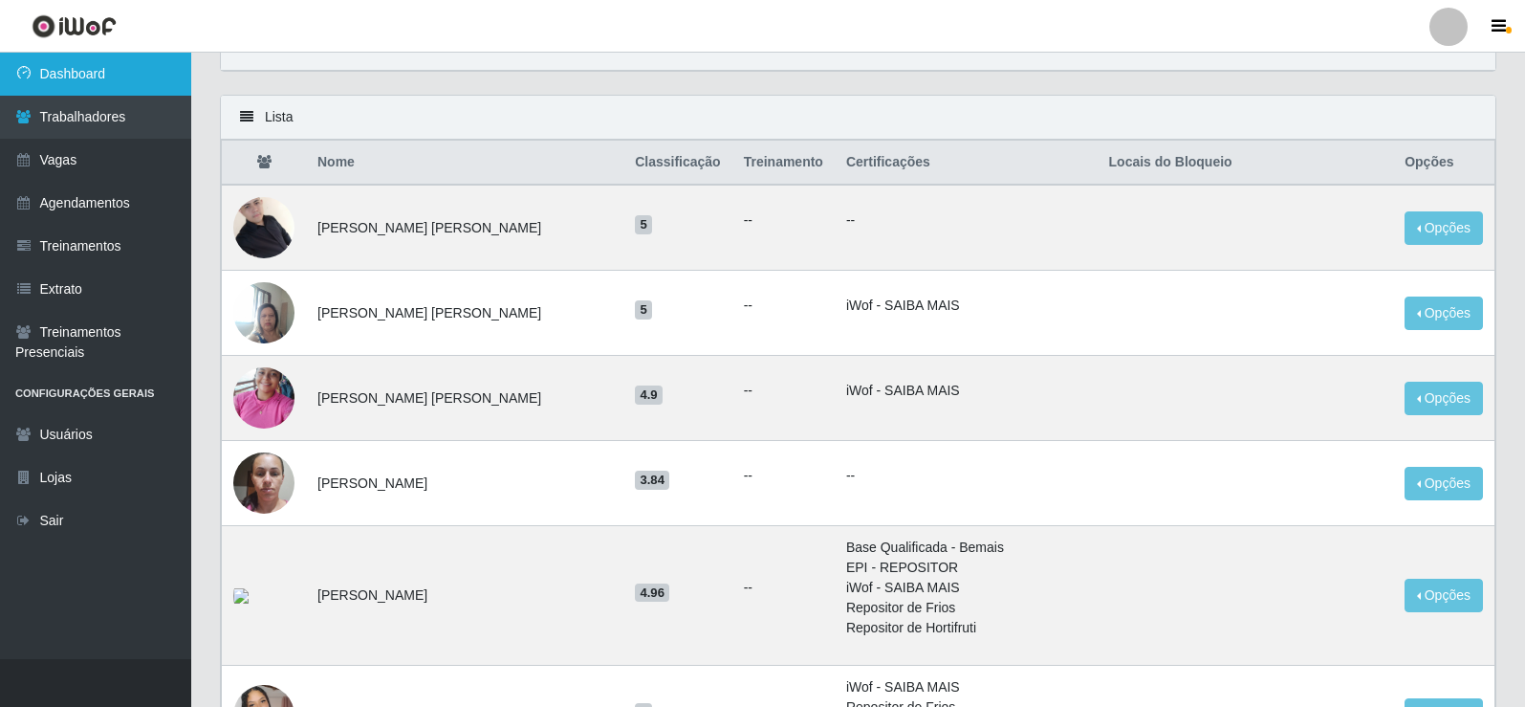 The image size is (1525, 707). Describe the element at coordinates (1246, 163) in the screenshot. I see `th: Locais do Bloqueio` at that location.